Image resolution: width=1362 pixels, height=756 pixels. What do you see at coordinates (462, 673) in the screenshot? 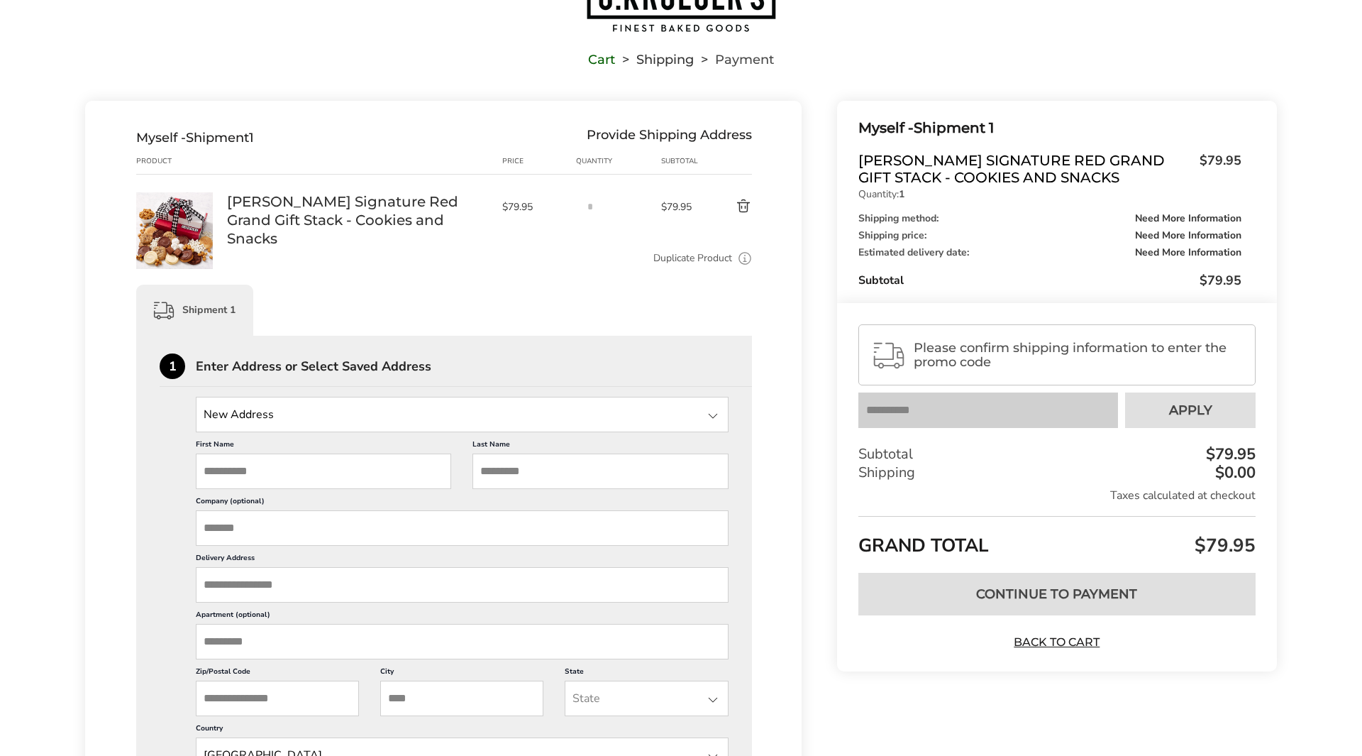
I see `label: City` at bounding box center [462, 673].